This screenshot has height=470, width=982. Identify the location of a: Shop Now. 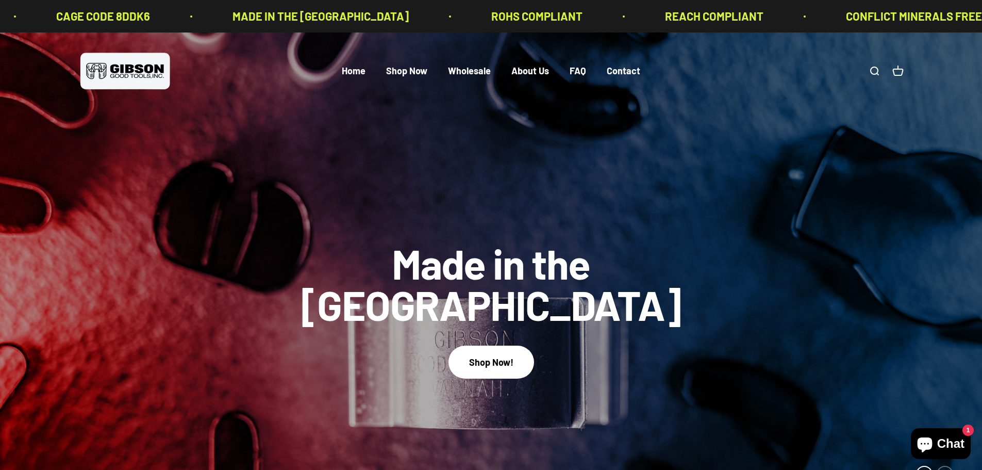
(407, 71).